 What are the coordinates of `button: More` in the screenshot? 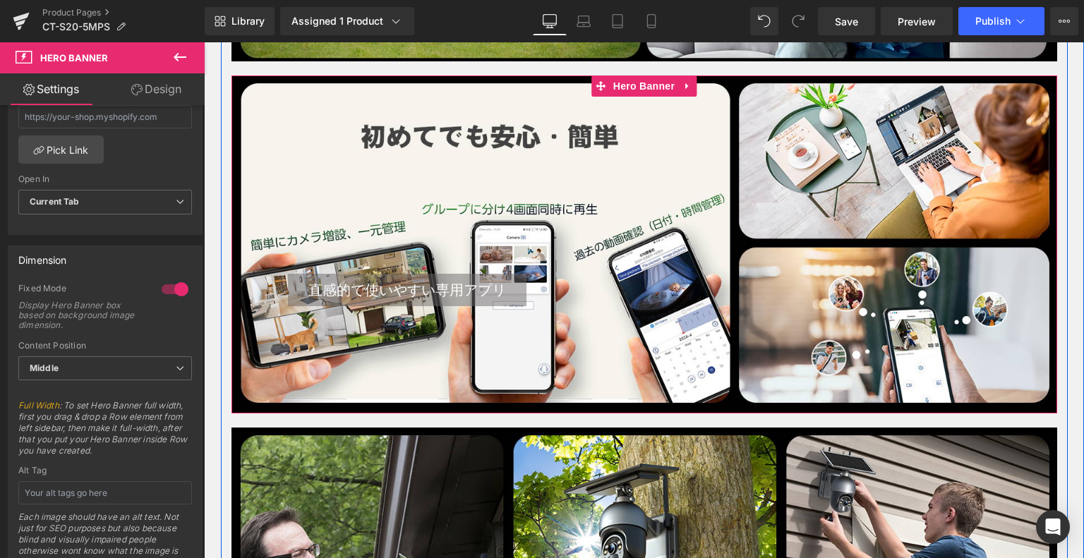 It's located at (1065, 21).